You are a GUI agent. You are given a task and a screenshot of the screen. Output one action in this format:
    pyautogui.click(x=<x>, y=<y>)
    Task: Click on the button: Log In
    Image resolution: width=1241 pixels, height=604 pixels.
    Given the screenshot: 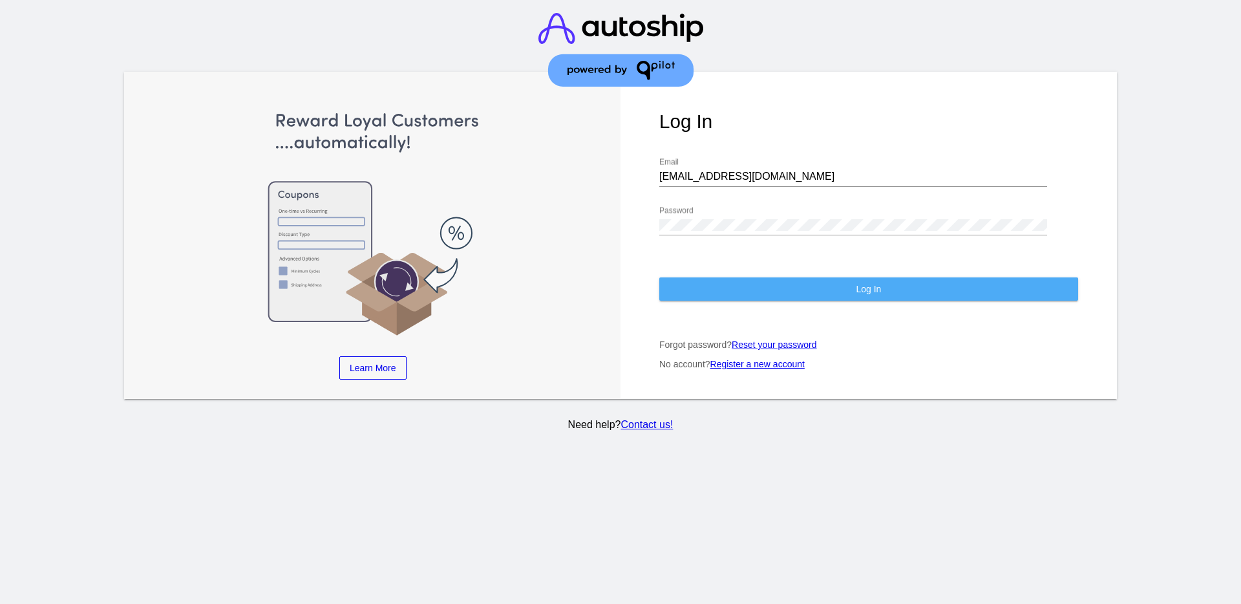 What is the action you would take?
    pyautogui.click(x=868, y=289)
    